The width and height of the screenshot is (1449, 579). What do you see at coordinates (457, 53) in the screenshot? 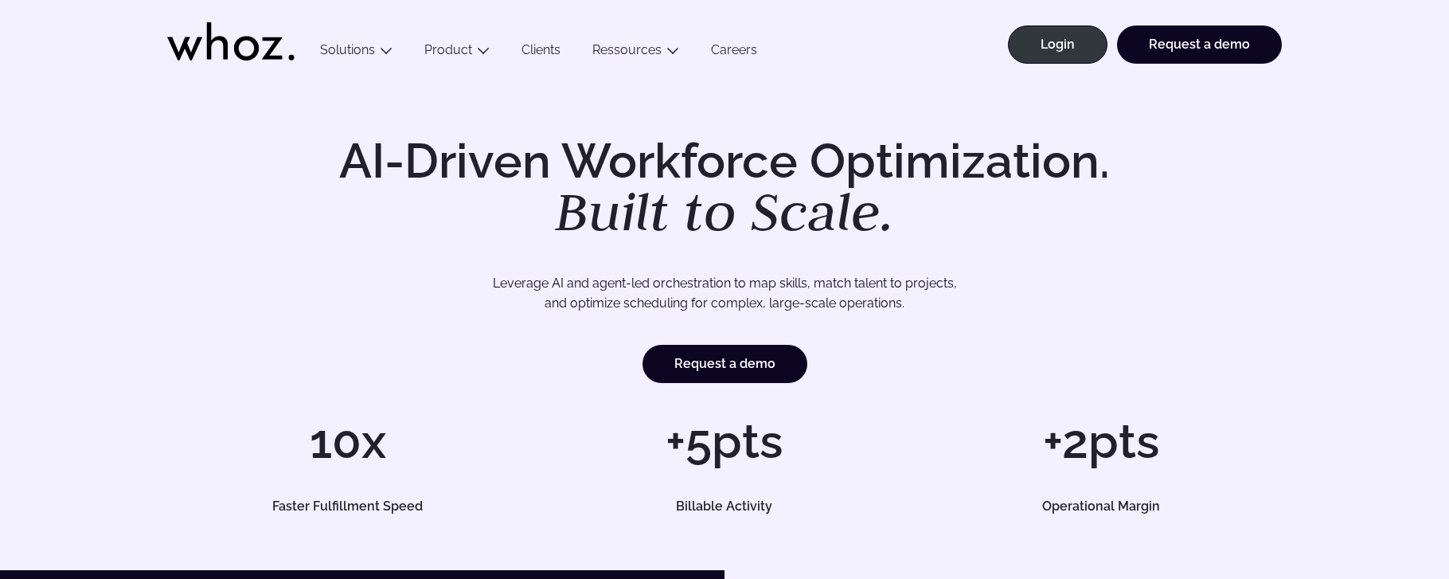
I see `button: Product` at bounding box center [457, 53].